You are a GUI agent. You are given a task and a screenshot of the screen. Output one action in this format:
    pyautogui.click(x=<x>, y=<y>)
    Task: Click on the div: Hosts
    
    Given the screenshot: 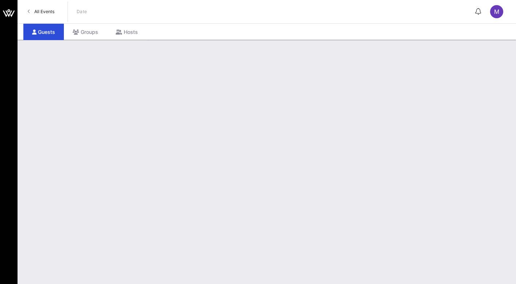 What is the action you would take?
    pyautogui.click(x=127, y=32)
    